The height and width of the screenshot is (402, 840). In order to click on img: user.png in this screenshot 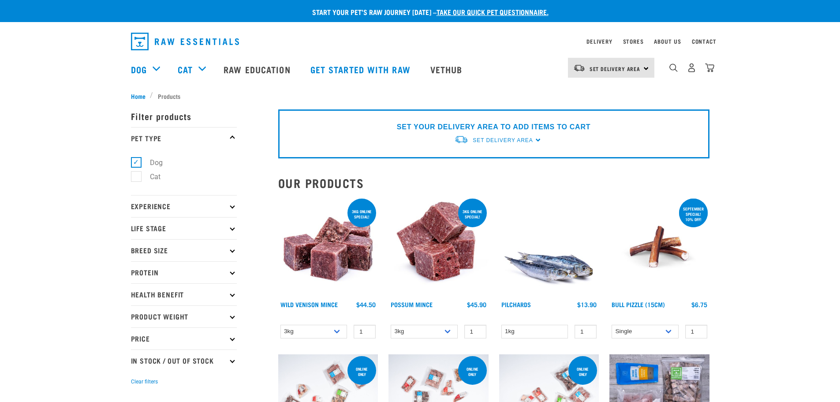, I will do `click(691, 67)`.